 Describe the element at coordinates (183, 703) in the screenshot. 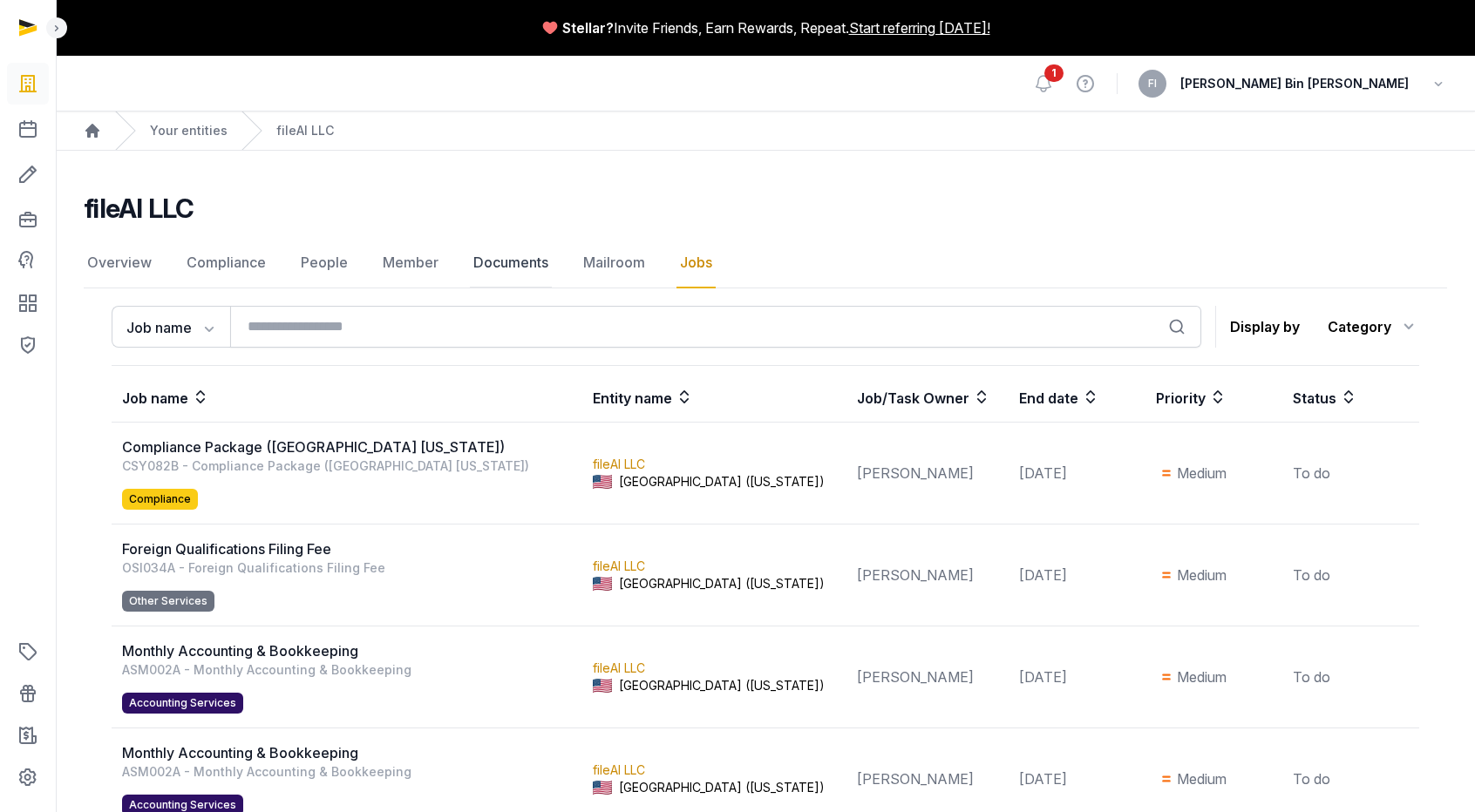

I see `span: Accounting Services` at that location.